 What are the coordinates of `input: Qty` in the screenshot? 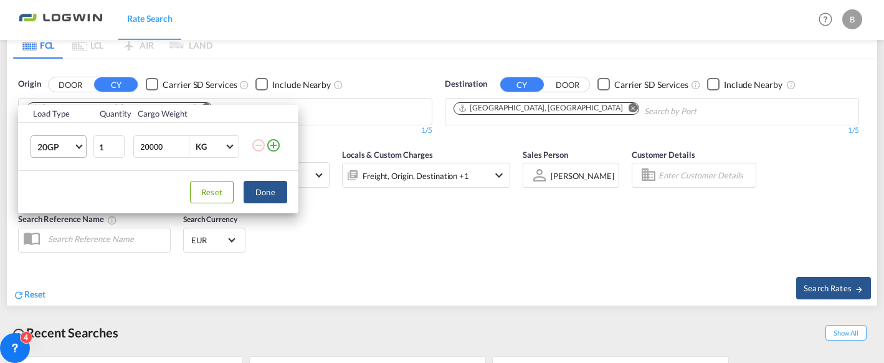 It's located at (109, 146).